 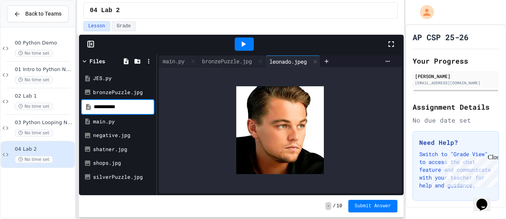 I want to click on button: Submit Answer, so click(x=373, y=206).